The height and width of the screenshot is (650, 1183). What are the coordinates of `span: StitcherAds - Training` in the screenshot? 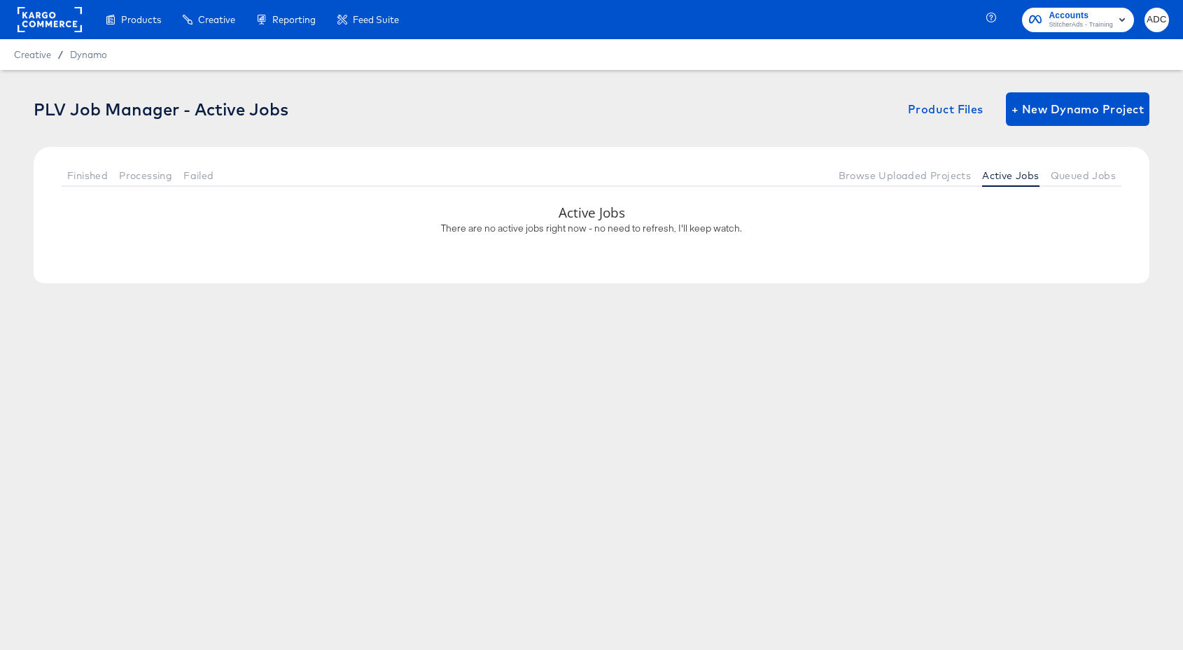 It's located at (1080, 25).